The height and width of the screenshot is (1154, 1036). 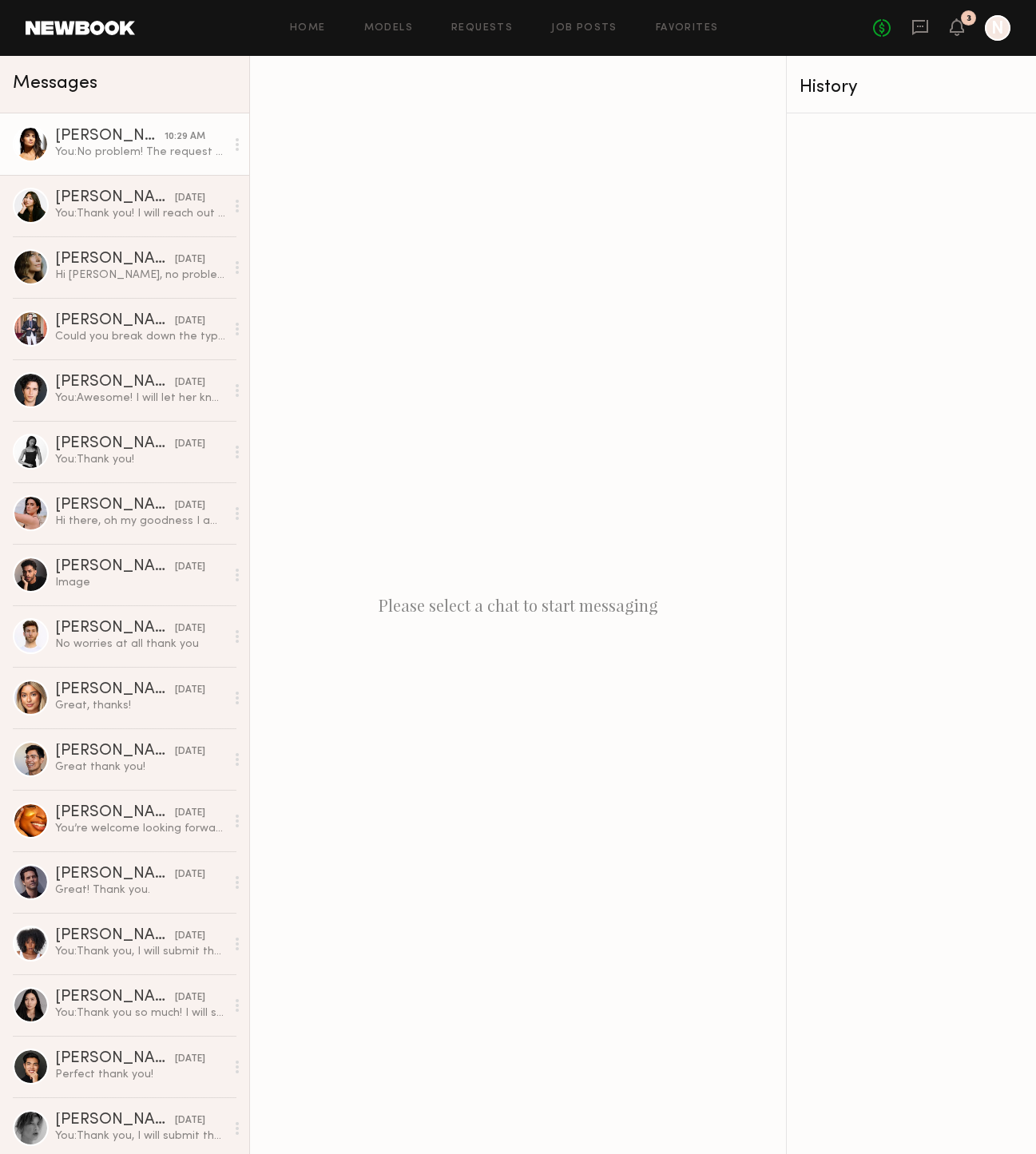 I want to click on div: You: Thank you! I will reach out again soon., so click(x=140, y=213).